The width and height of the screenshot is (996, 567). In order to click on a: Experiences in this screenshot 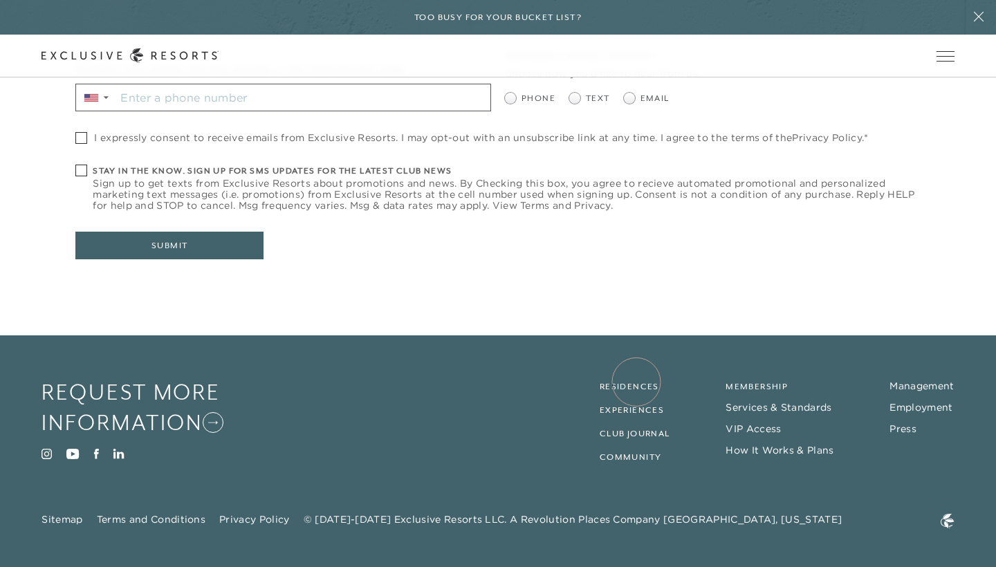, I will do `click(631, 410)`.